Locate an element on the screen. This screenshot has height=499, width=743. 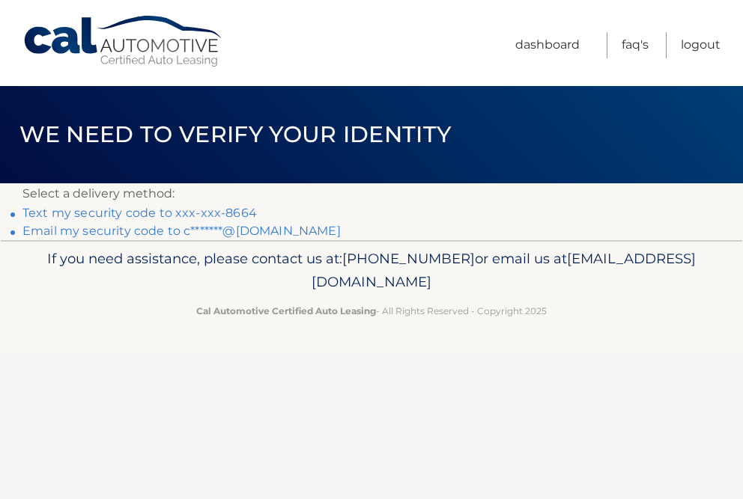
strong: Cal Automotive Certified Auto Leasing is located at coordinates (286, 311).